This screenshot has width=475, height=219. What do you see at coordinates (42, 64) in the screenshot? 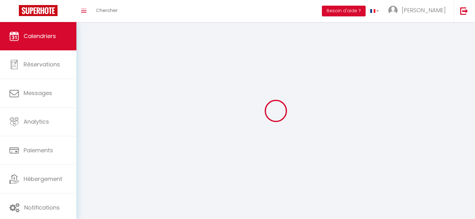
I see `span: Réservations` at bounding box center [42, 64].